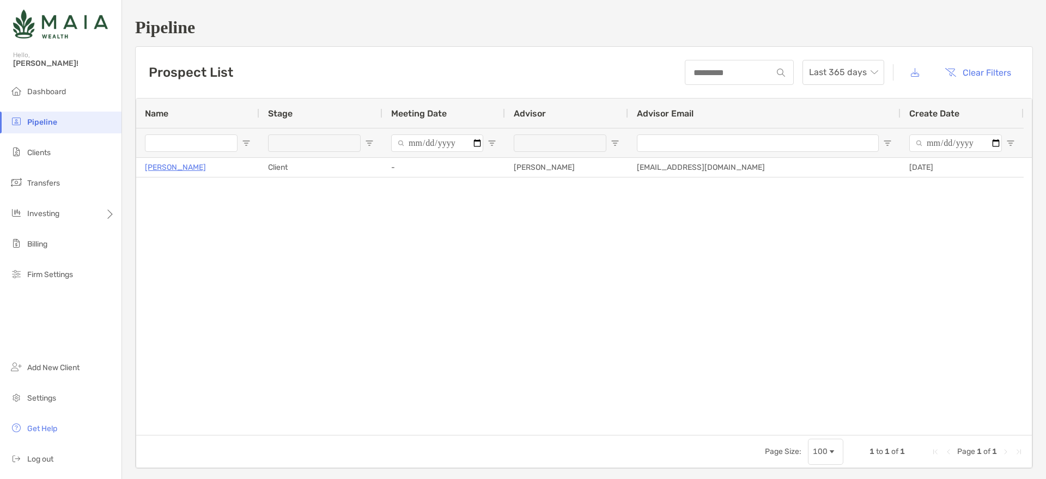 The image size is (1046, 479). I want to click on img: clients icon, so click(16, 152).